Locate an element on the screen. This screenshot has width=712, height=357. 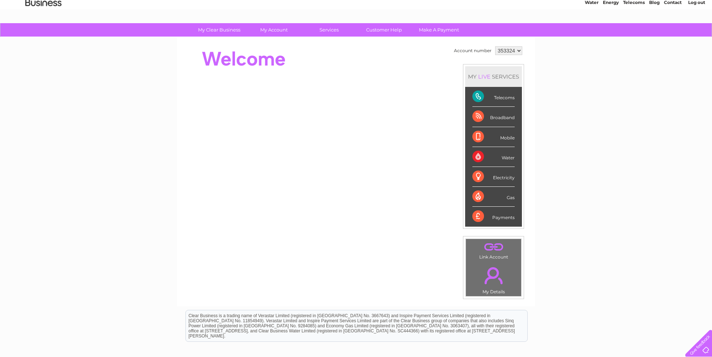
div: Mobile is located at coordinates (494, 137).